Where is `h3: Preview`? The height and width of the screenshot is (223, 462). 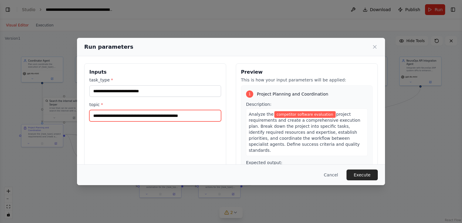
h3: Preview is located at coordinates (307, 72).